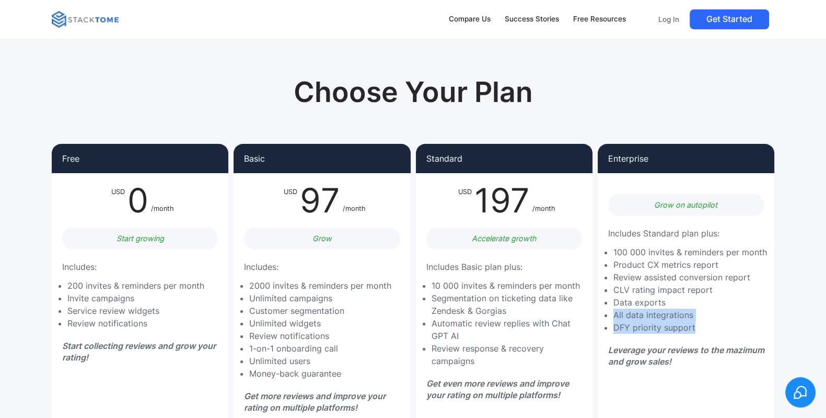 Image resolution: width=826 pixels, height=418 pixels. What do you see at coordinates (510, 354) in the screenshot?
I see `li: Review response & recovery campaigns` at bounding box center [510, 354].